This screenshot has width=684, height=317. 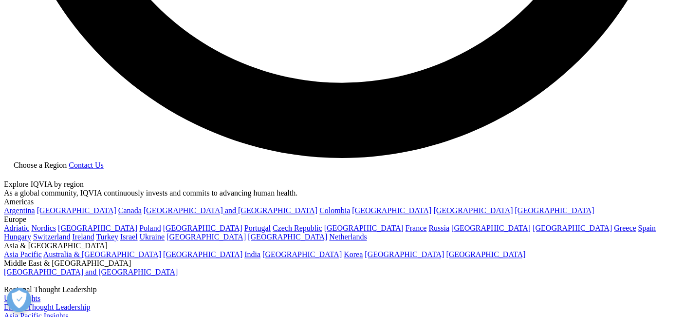 What do you see at coordinates (47, 306) in the screenshot?
I see `span: EMEA Thought Leadership` at bounding box center [47, 306].